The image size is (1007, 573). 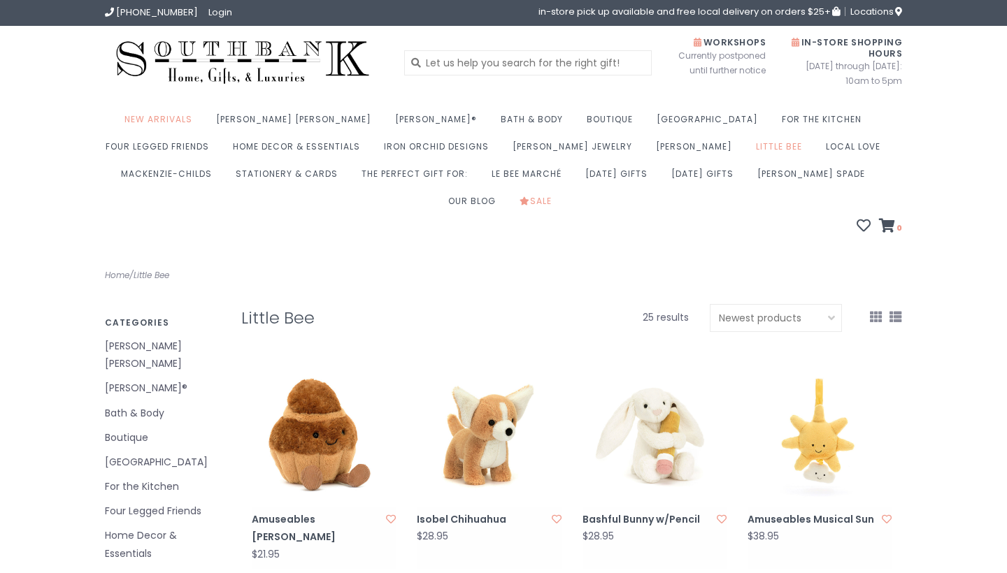 I want to click on div: $38.95, so click(x=763, y=536).